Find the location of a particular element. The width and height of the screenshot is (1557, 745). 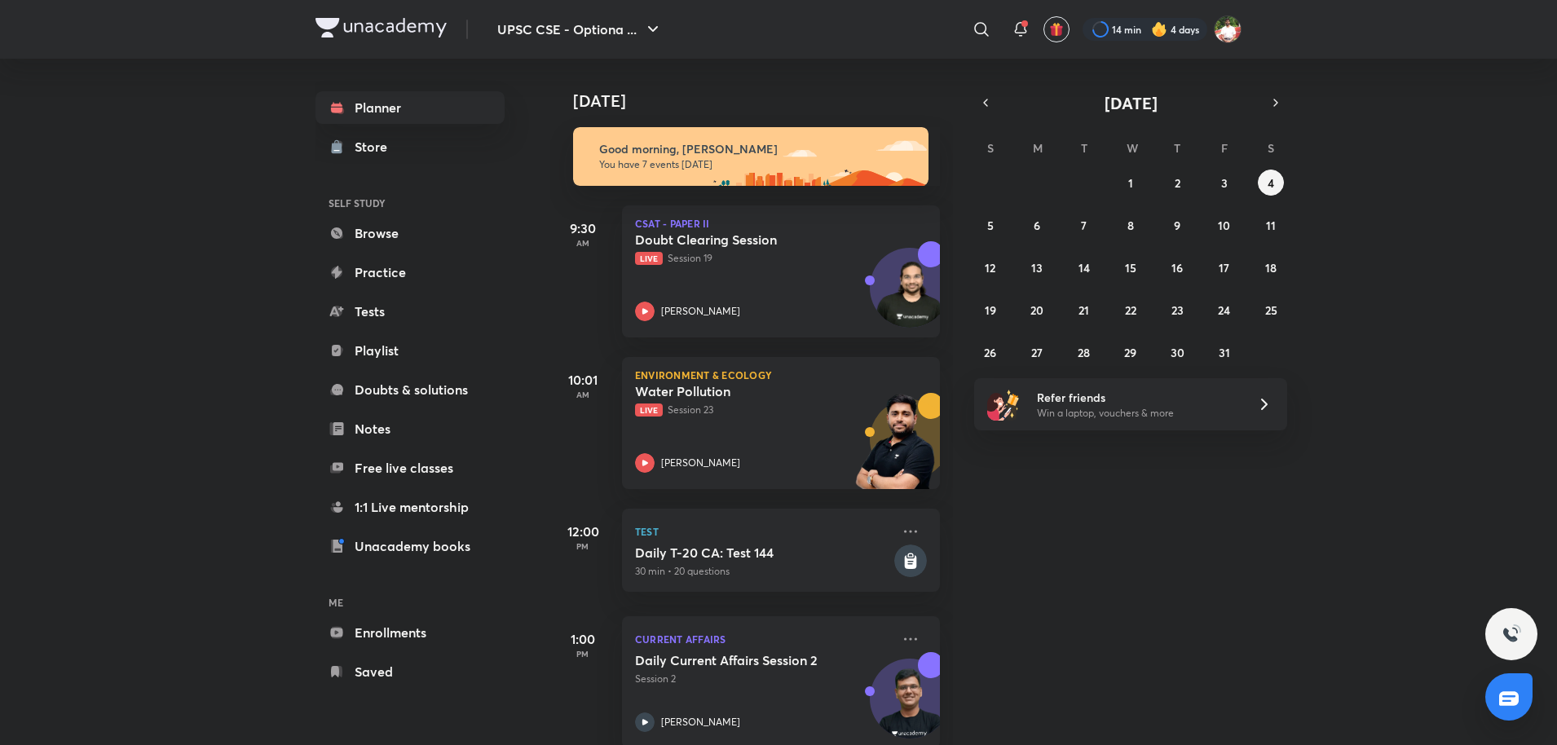

button: avatar is located at coordinates (1057, 29).